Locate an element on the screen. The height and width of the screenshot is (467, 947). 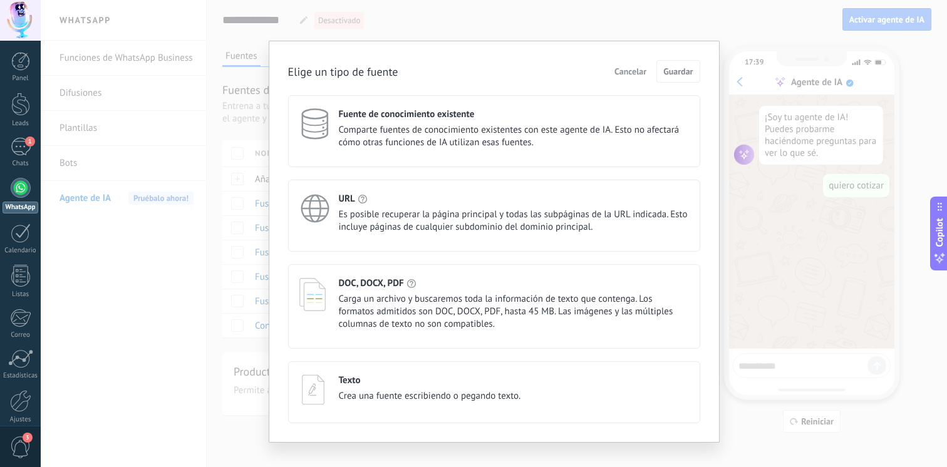
div: Listas is located at coordinates (21, 294).